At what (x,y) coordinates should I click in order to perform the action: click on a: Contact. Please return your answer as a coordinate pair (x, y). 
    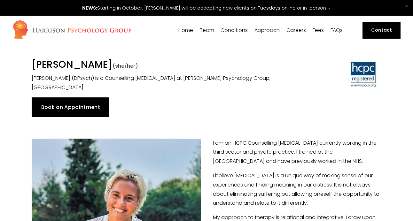
    Looking at the image, I should click on (381, 30).